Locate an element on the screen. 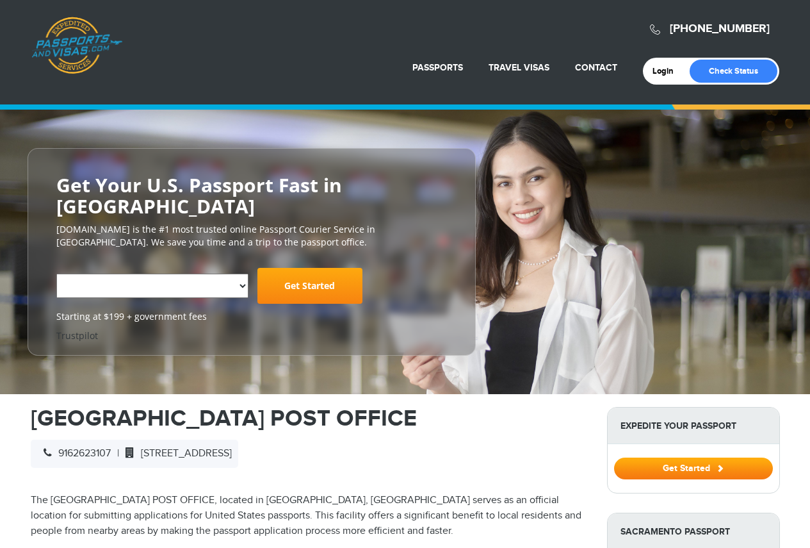 Image resolution: width=810 pixels, height=548 pixels. button: Get Started is located at coordinates (694, 468).